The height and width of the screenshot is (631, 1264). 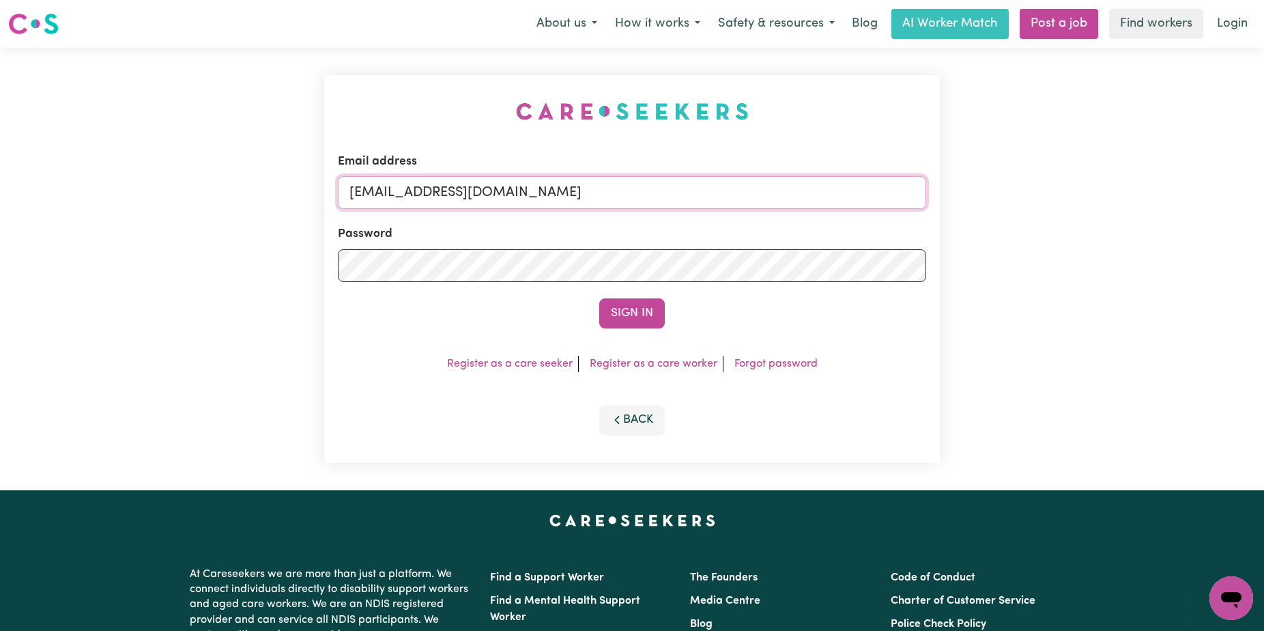 What do you see at coordinates (657, 24) in the screenshot?
I see `button: How it works` at bounding box center [657, 24].